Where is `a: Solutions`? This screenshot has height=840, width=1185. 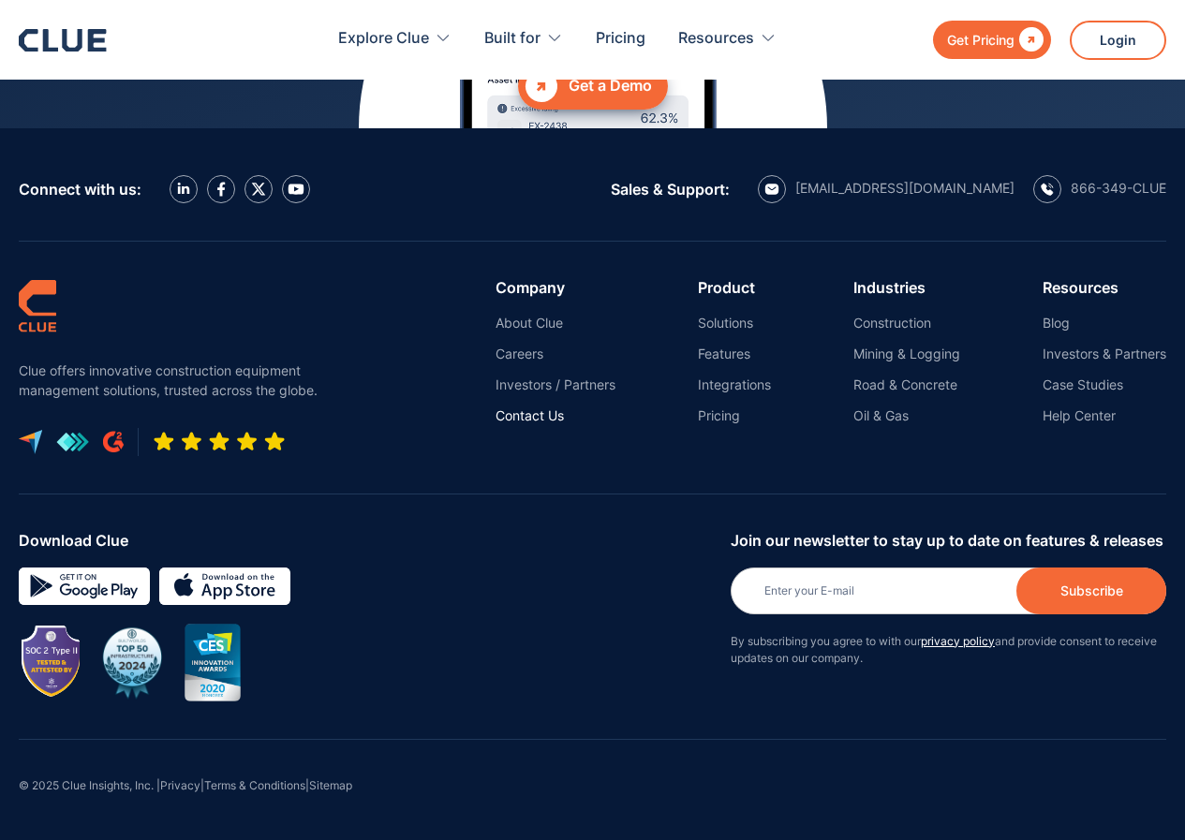
a: Solutions is located at coordinates (734, 323).